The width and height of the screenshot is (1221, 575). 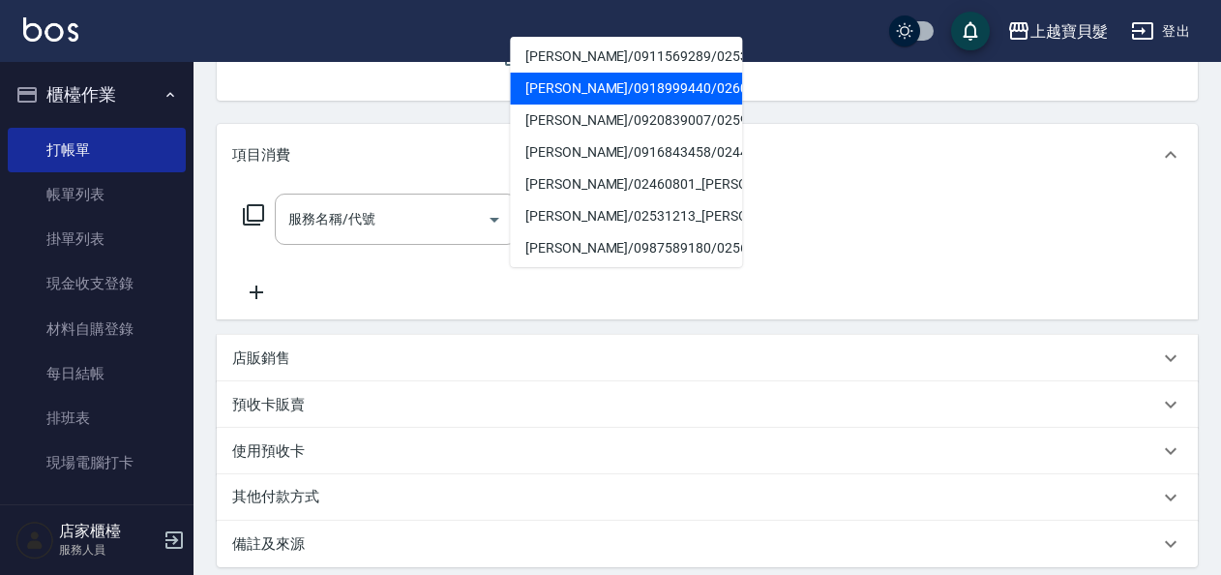 What do you see at coordinates (494, 220) in the screenshot?
I see `button: Open` at bounding box center [494, 220].